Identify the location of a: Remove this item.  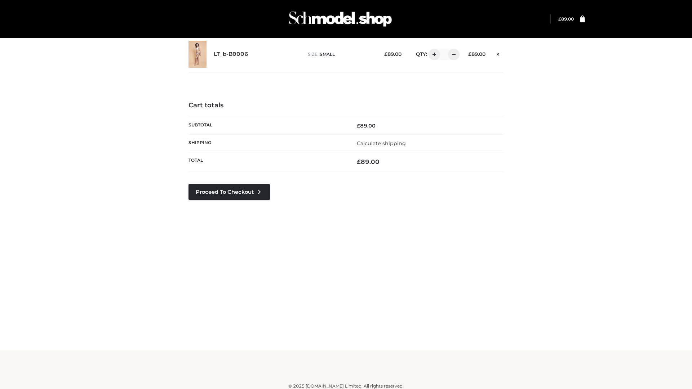
(498, 53).